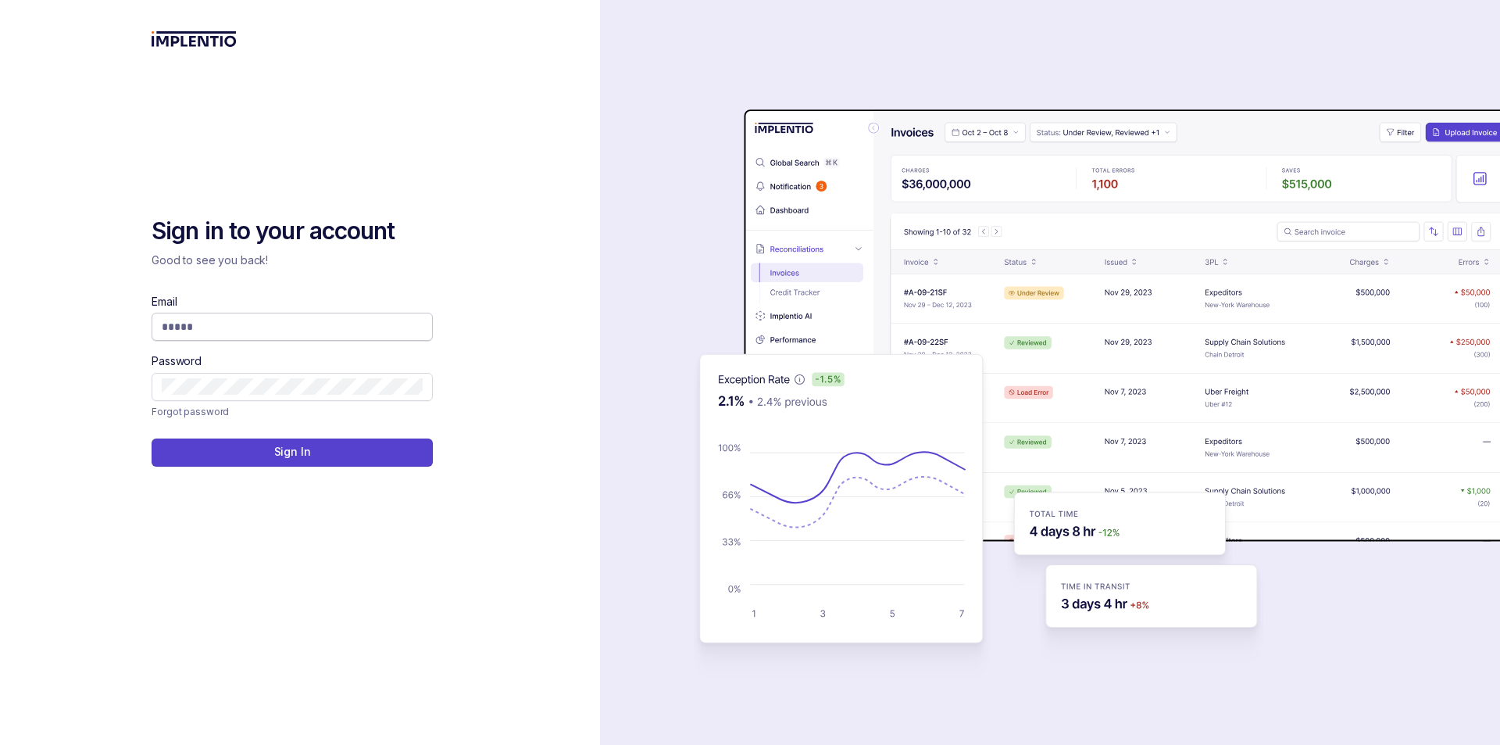 Image resolution: width=1500 pixels, height=745 pixels. I want to click on a: Link Forgot password, so click(190, 412).